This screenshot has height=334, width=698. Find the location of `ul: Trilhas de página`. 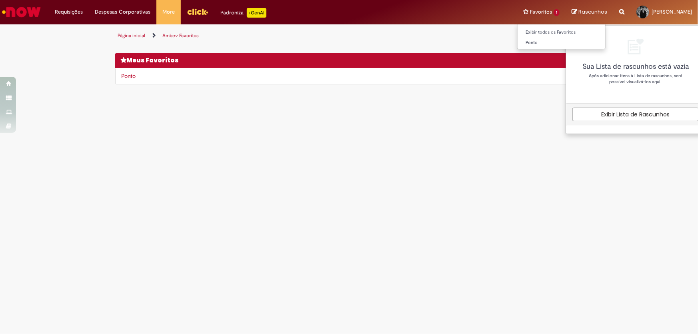

ul: Trilhas de página is located at coordinates (349, 36).